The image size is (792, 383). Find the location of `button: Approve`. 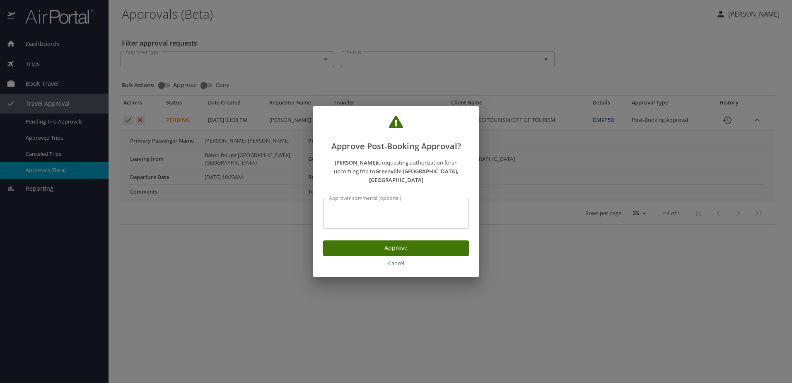

button: Approve is located at coordinates (396, 248).